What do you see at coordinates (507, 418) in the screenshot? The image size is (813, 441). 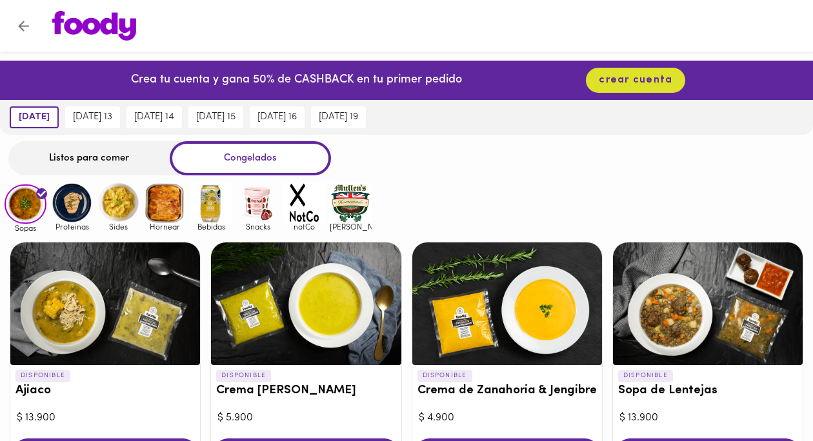 I see `div: $ 4.900` at bounding box center [507, 418].